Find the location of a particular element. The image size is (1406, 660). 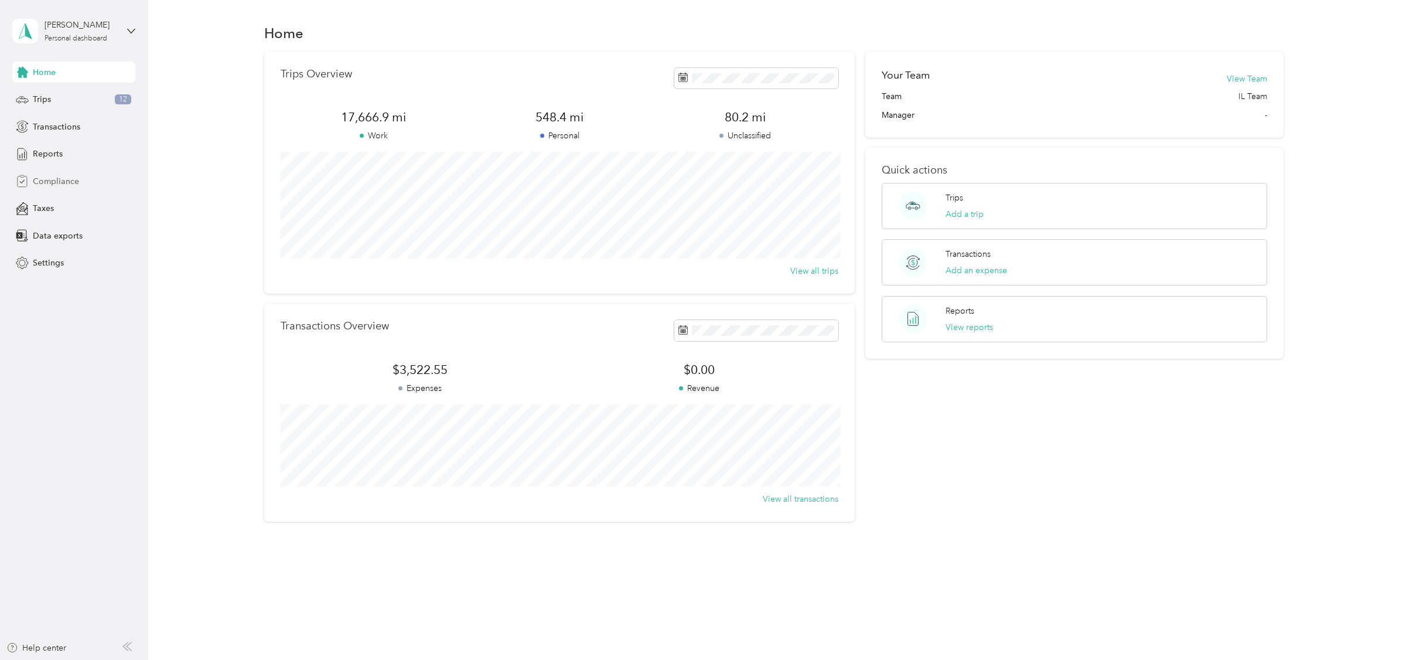

p: Quick actions is located at coordinates (1074, 170).